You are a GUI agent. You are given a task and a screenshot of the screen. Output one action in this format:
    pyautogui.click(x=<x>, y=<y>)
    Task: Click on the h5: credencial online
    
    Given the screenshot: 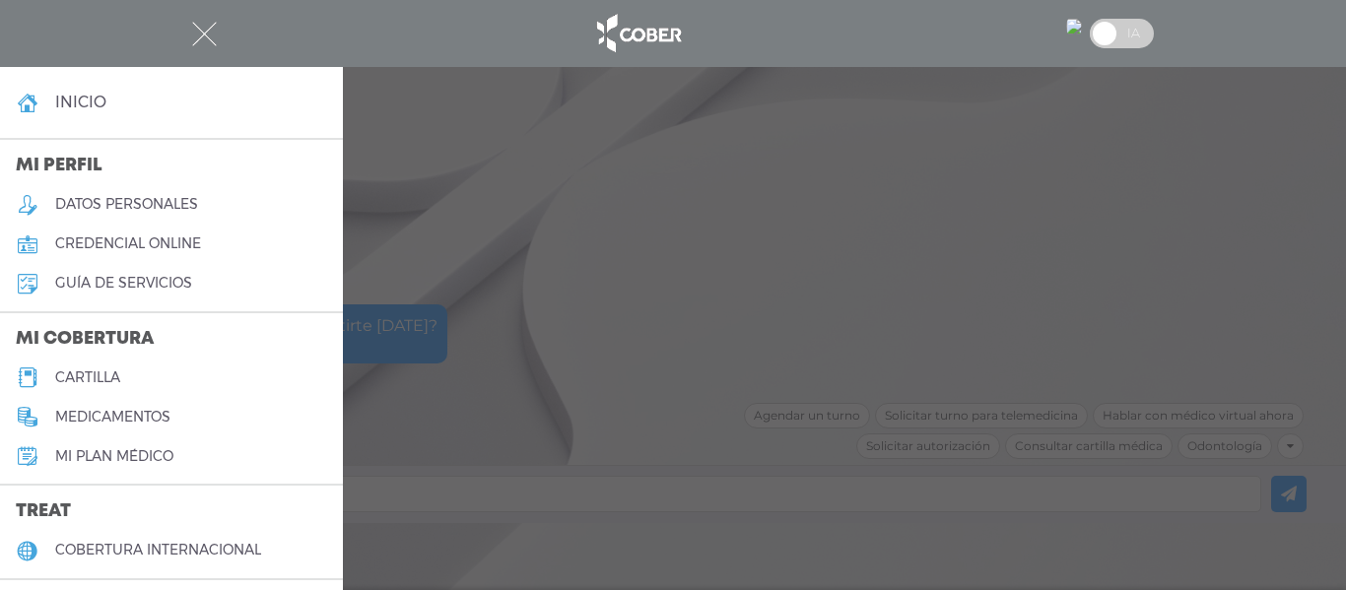 What is the action you would take?
    pyautogui.click(x=128, y=243)
    